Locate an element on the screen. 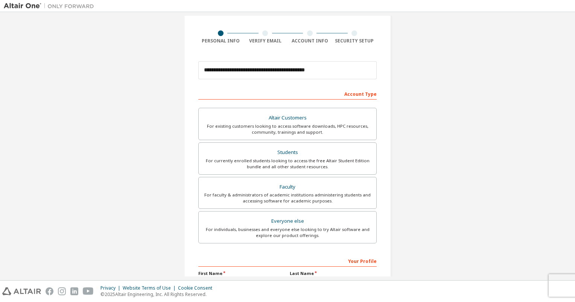 The width and height of the screenshot is (575, 302). div: Everyone else is located at coordinates (287, 222).